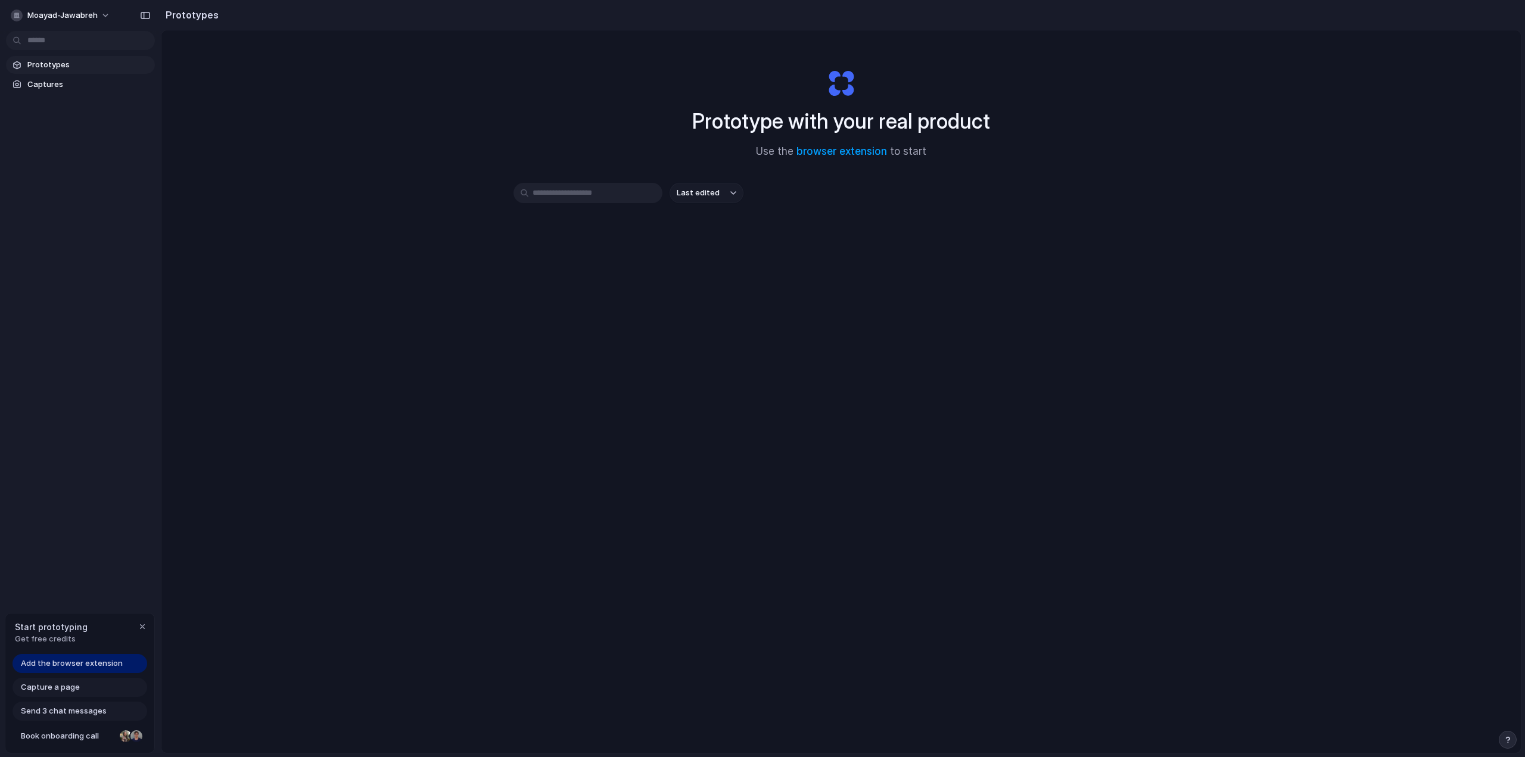 This screenshot has height=757, width=1525. Describe the element at coordinates (80, 65) in the screenshot. I see `a: Prototypes` at that location.